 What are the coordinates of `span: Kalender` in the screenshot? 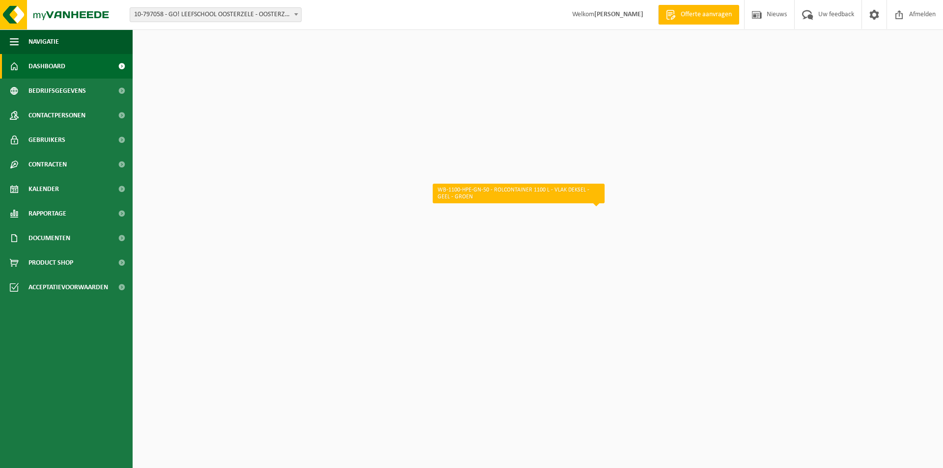 It's located at (44, 189).